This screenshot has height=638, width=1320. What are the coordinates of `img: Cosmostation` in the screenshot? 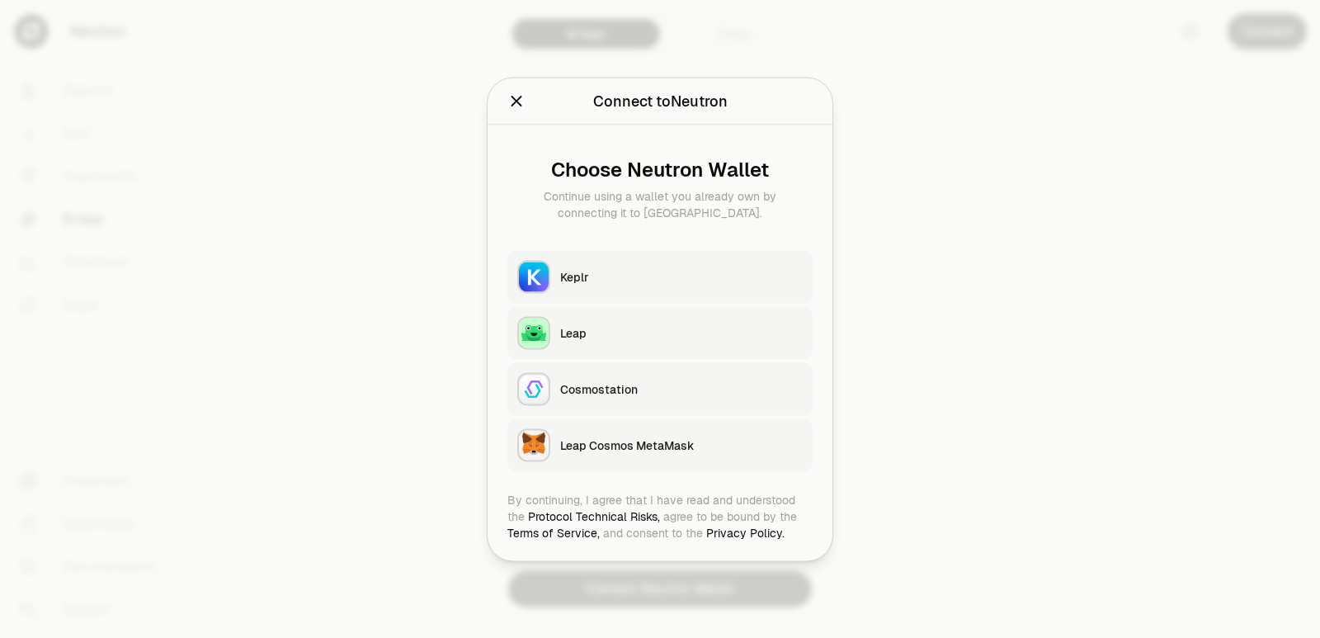 It's located at (534, 389).